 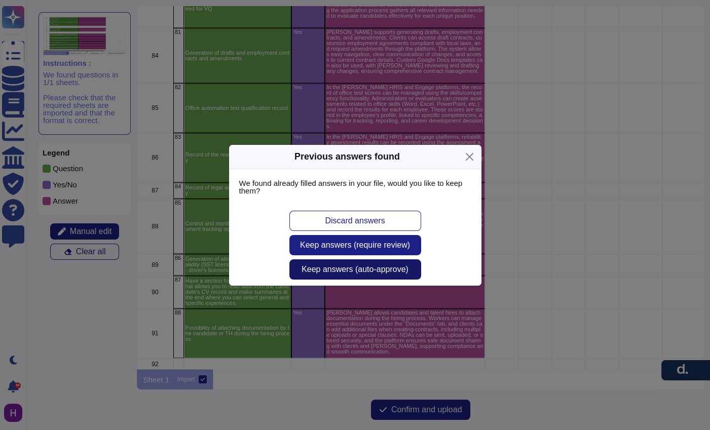 I want to click on span: Keep answers (require review), so click(x=355, y=245).